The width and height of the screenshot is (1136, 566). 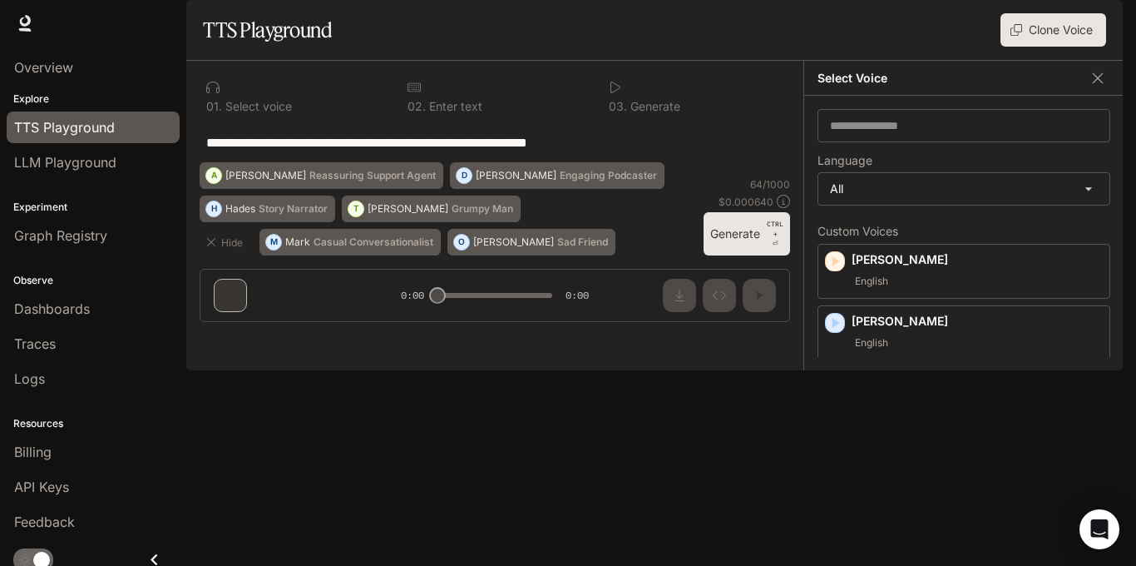 I want to click on p: Language, so click(x=845, y=161).